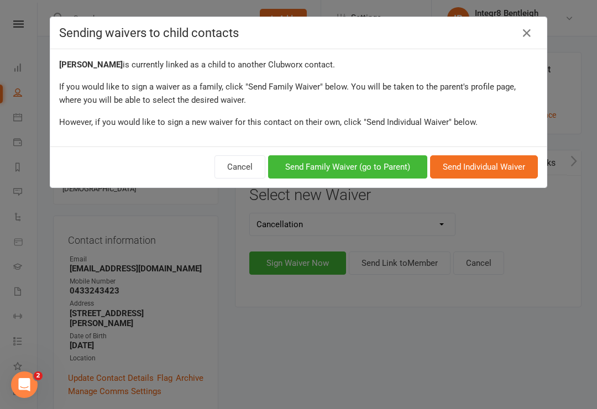 Image resolution: width=597 pixels, height=409 pixels. Describe the element at coordinates (526, 33) in the screenshot. I see `a: Close` at that location.